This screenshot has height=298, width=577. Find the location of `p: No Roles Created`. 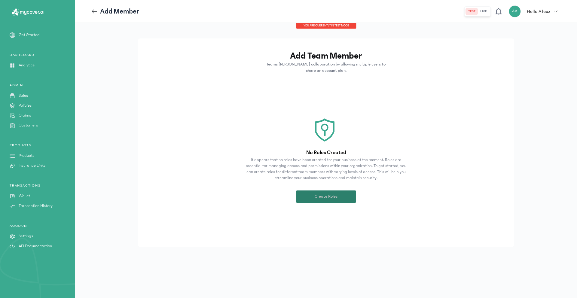

p: No Roles Created is located at coordinates (326, 153).